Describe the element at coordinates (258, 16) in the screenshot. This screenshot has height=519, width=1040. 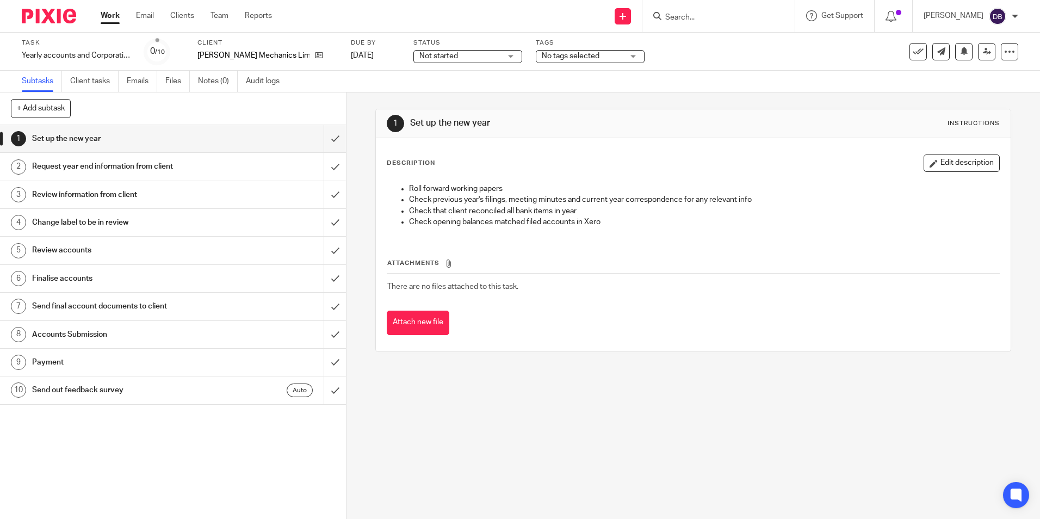
I see `a: Reports` at that location.